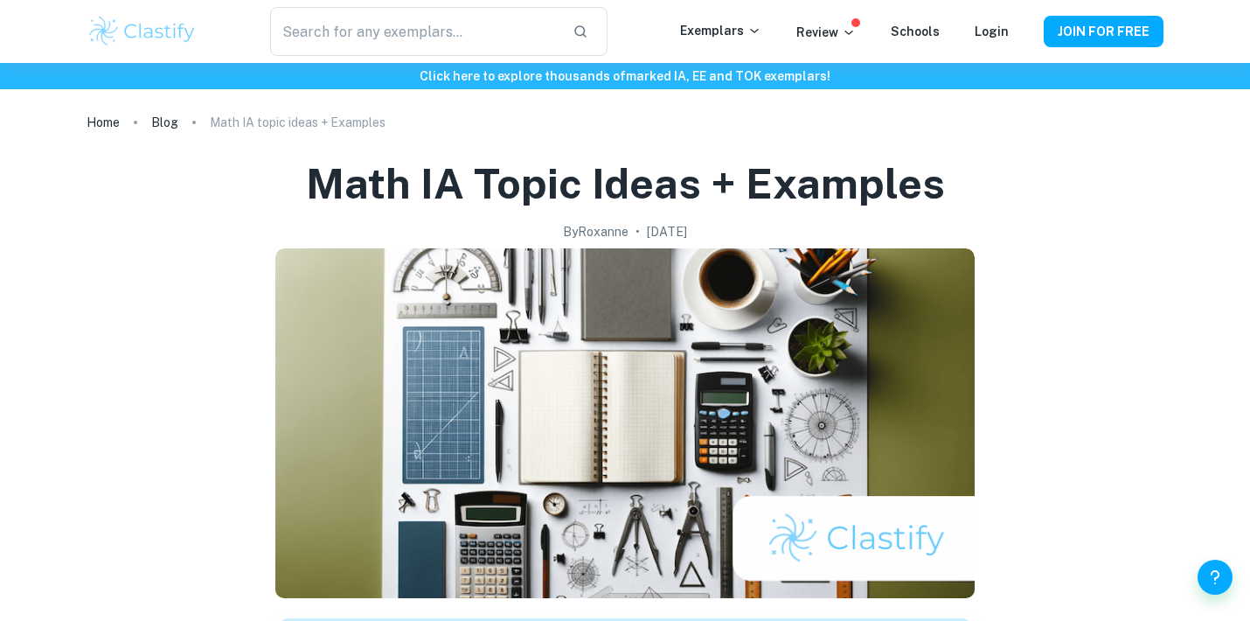 The image size is (1250, 621). Describe the element at coordinates (625, 76) in the screenshot. I see `h6: Click here to explore thousands of marked IA, EE and TOK exemplars !` at that location.